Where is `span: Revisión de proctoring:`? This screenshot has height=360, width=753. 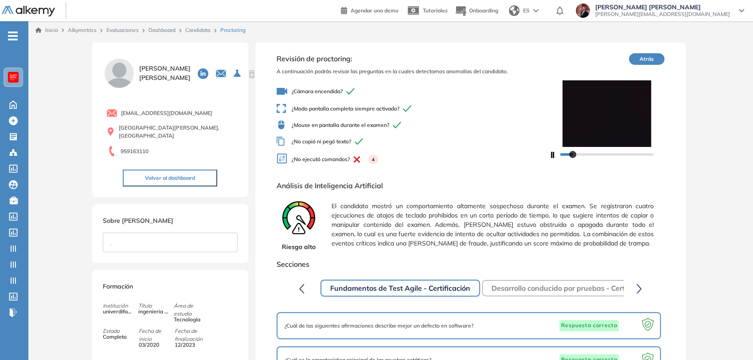
span: Revisión de proctoring: is located at coordinates (413, 59).